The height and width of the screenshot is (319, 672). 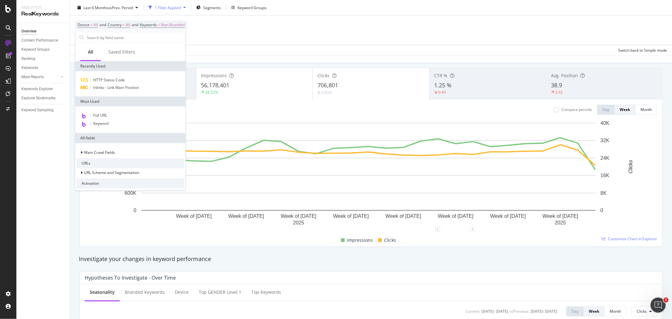 What do you see at coordinates (43, 98) in the screenshot?
I see `a: Explorer Bookmarks` at bounding box center [43, 98].